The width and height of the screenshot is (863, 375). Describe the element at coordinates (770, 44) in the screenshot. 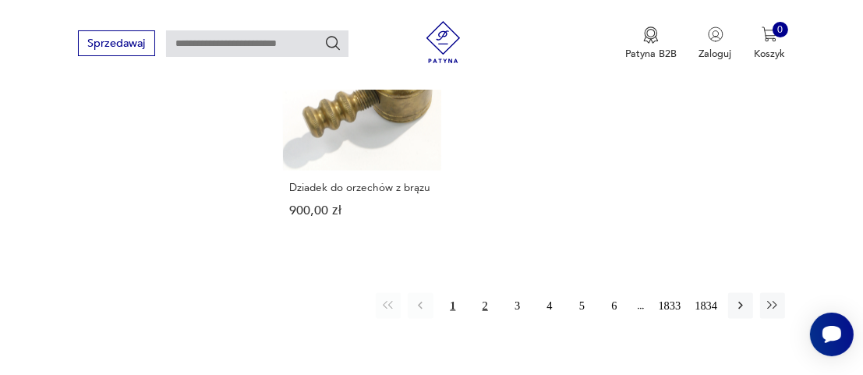

I see `button: 0Koszyk` at that location.